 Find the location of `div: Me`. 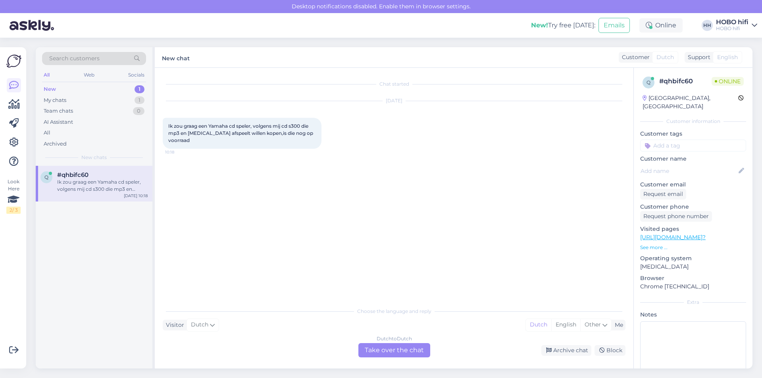

div: Me is located at coordinates (617, 325).